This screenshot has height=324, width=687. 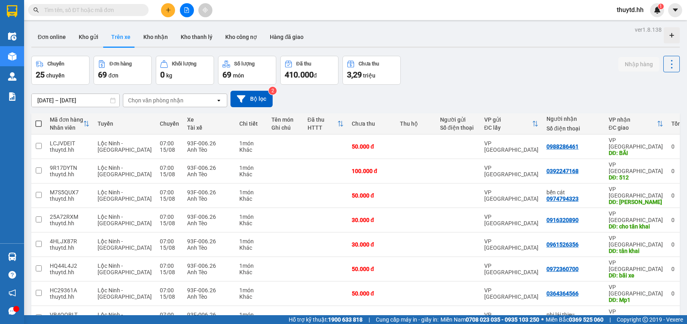 I want to click on div: phi lái thieu, so click(x=573, y=315).